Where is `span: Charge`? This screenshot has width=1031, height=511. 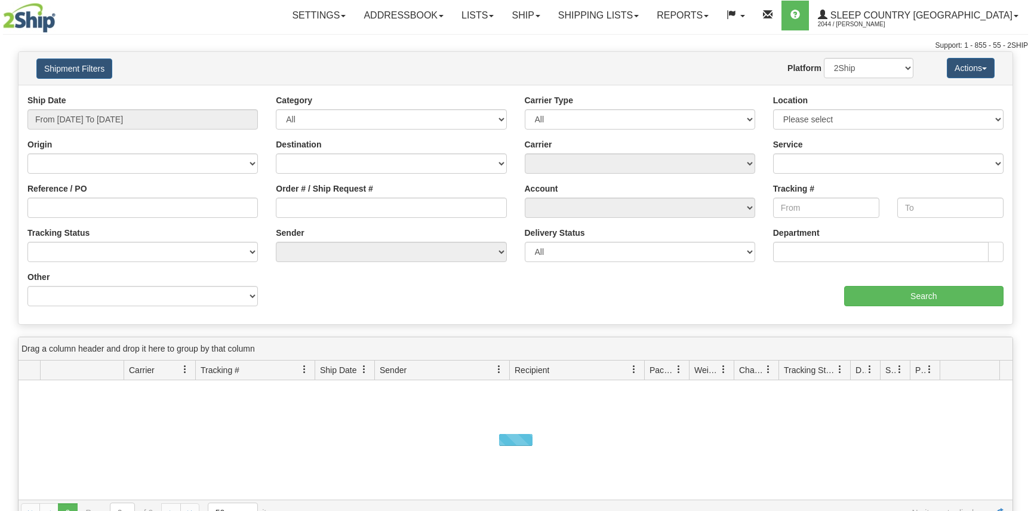
span: Charge is located at coordinates (752, 370).